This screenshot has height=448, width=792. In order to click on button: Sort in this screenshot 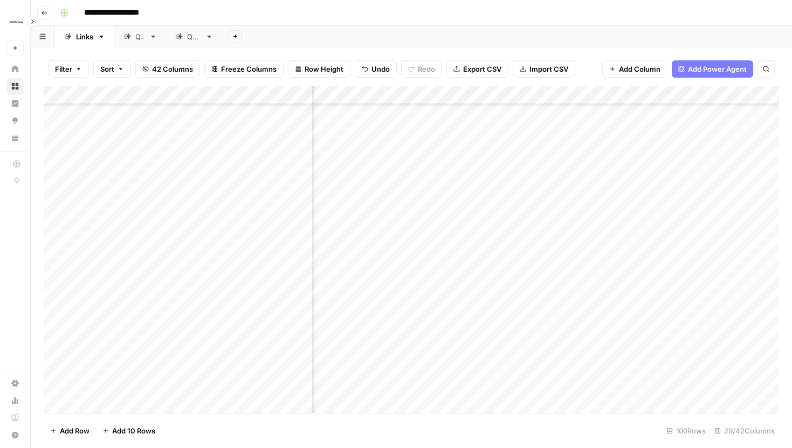, I will do `click(112, 69)`.